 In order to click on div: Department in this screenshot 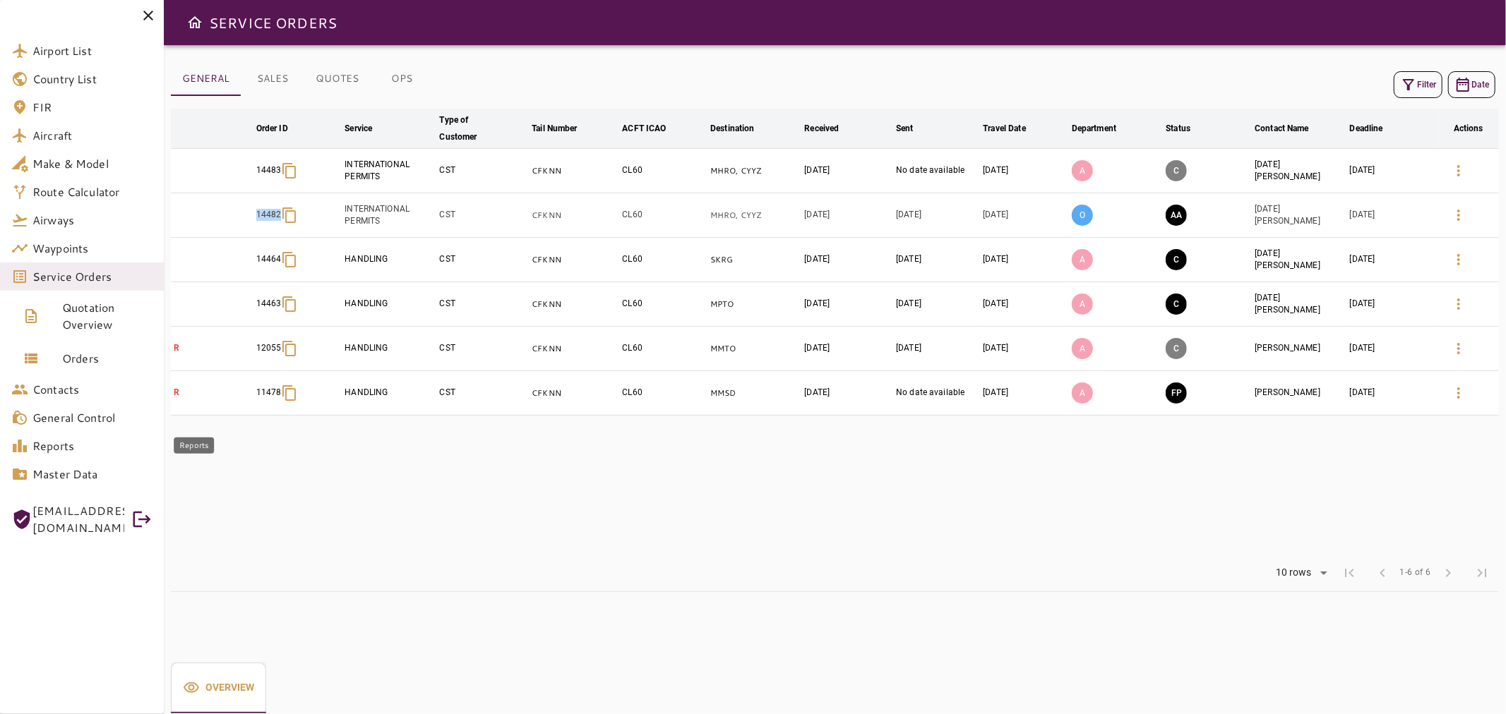, I will do `click(1093, 128)`.